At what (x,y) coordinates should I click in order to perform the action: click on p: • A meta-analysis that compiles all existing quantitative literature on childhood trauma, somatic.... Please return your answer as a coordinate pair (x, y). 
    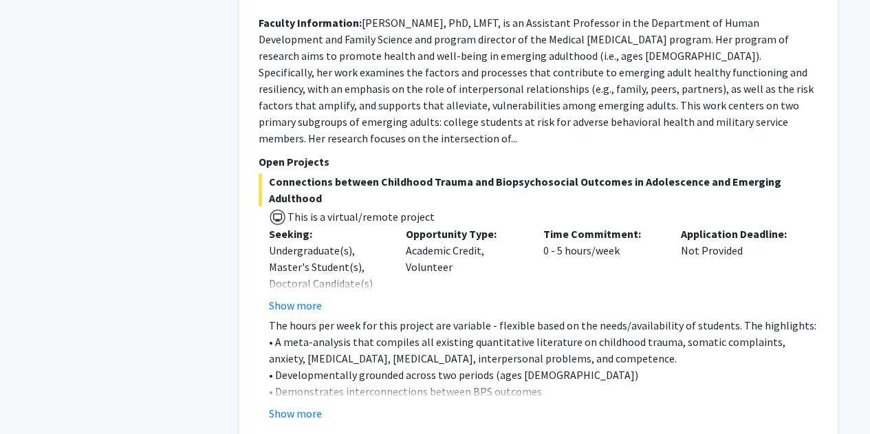
    Looking at the image, I should click on (544, 350).